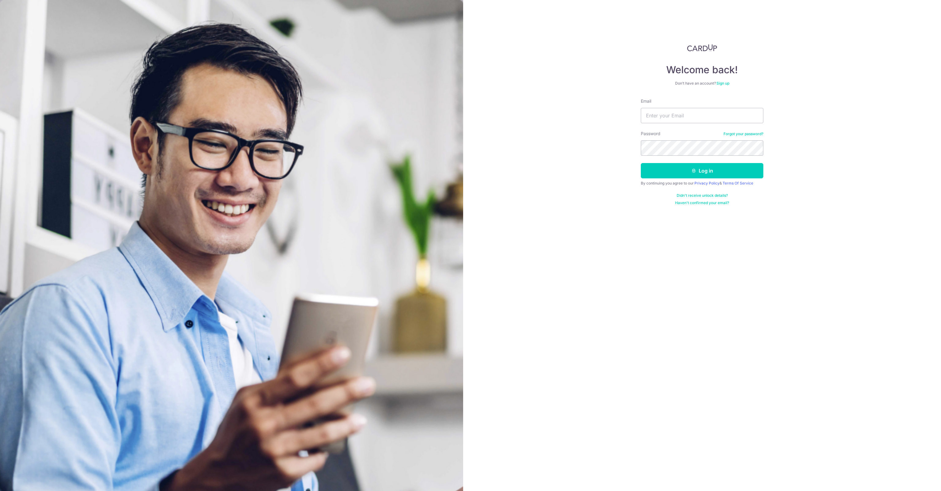 This screenshot has height=491, width=941. What do you see at coordinates (646, 101) in the screenshot?
I see `label: Email` at bounding box center [646, 101].